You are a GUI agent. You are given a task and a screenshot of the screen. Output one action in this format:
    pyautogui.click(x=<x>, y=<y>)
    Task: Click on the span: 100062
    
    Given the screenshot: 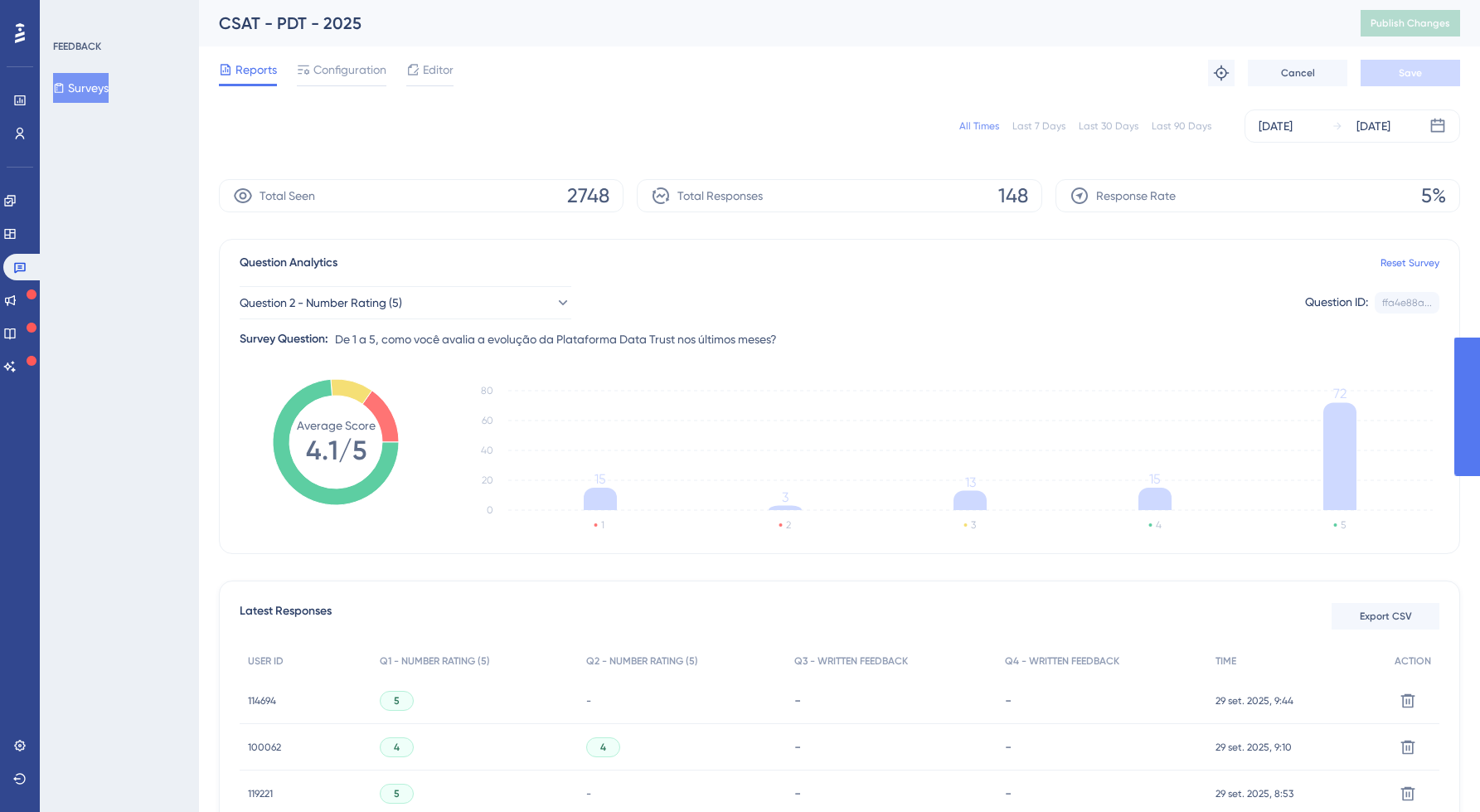 What is the action you would take?
    pyautogui.click(x=265, y=747)
    